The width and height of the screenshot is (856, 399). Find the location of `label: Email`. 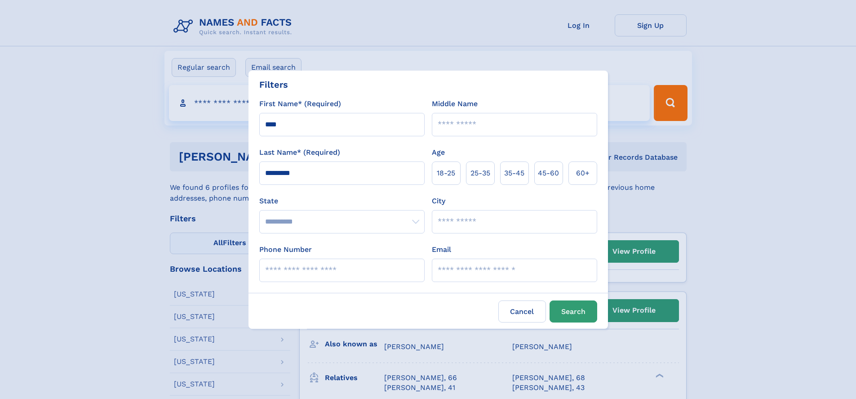

label: Email is located at coordinates (441, 249).